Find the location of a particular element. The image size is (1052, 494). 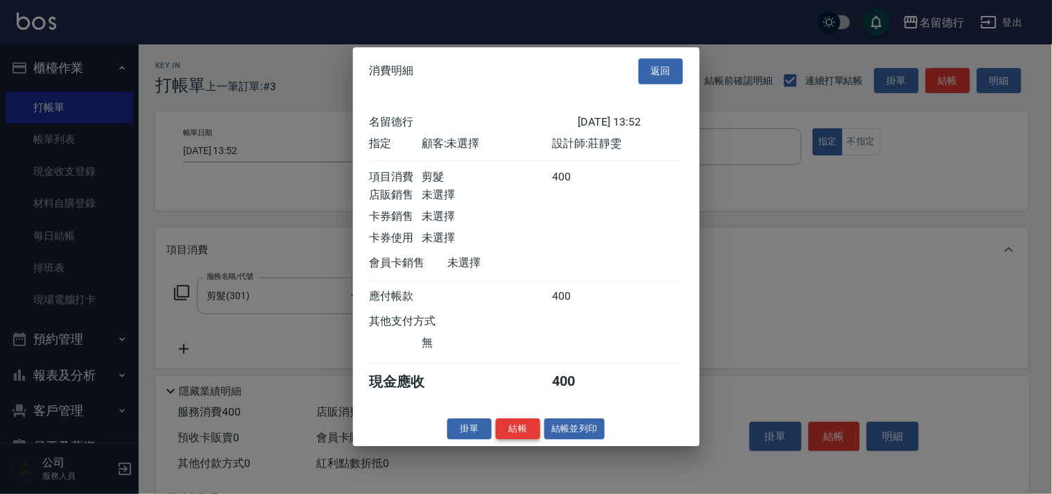

div: 剪髮 is located at coordinates (487, 177).